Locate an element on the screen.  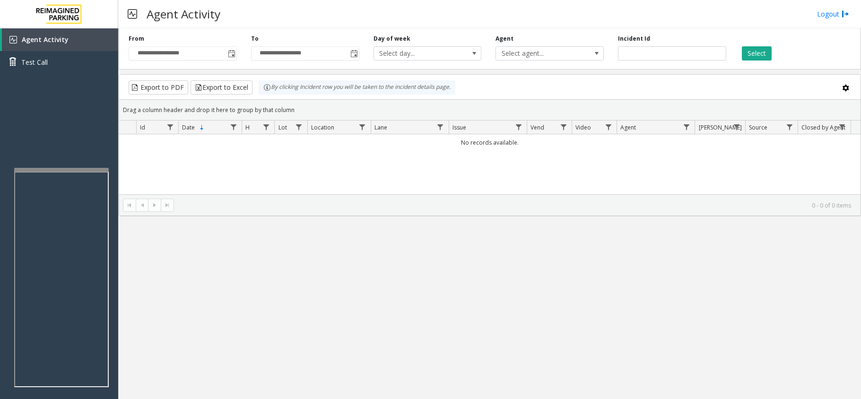
a: Closed by Agent Filter Menu is located at coordinates (842, 127).